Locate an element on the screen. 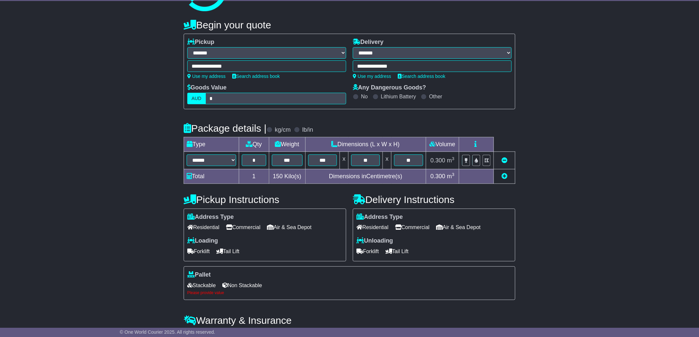 The height and width of the screenshot is (337, 699). td: Dimensions (L x W x H) is located at coordinates (365, 145).